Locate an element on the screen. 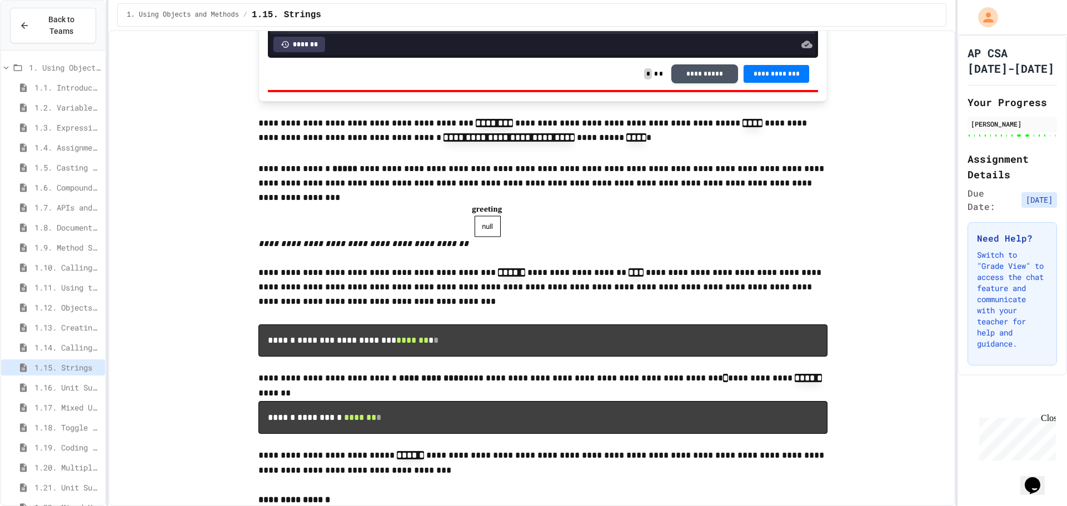 The width and height of the screenshot is (1067, 506). span: 1.6. Compound Assignment Operators is located at coordinates (67, 187).